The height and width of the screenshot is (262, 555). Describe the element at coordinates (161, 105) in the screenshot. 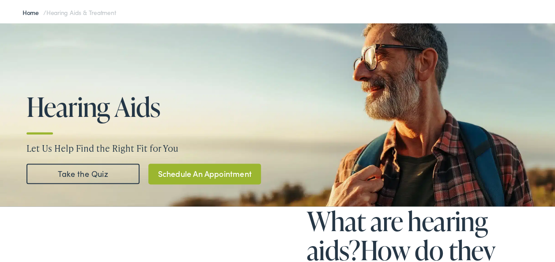

I see `h1: Hearing Aids` at that location.